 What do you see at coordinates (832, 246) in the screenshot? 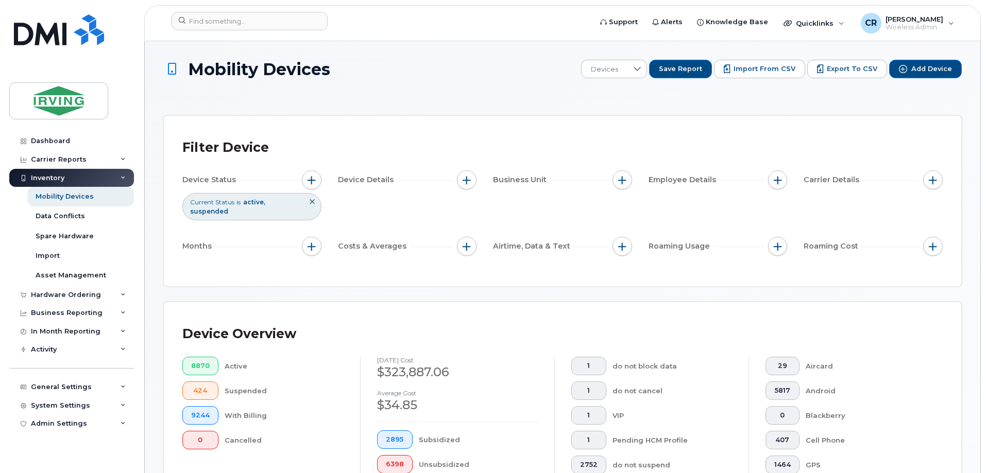
I see `span: Roaming Cost` at bounding box center [832, 246].